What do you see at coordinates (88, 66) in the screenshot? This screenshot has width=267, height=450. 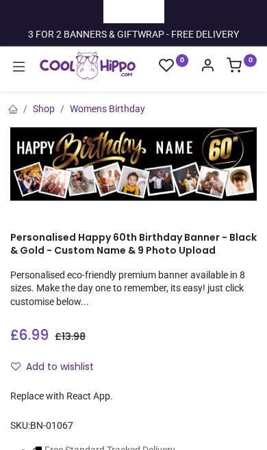 I see `img: Cool Hippo` at bounding box center [88, 66].